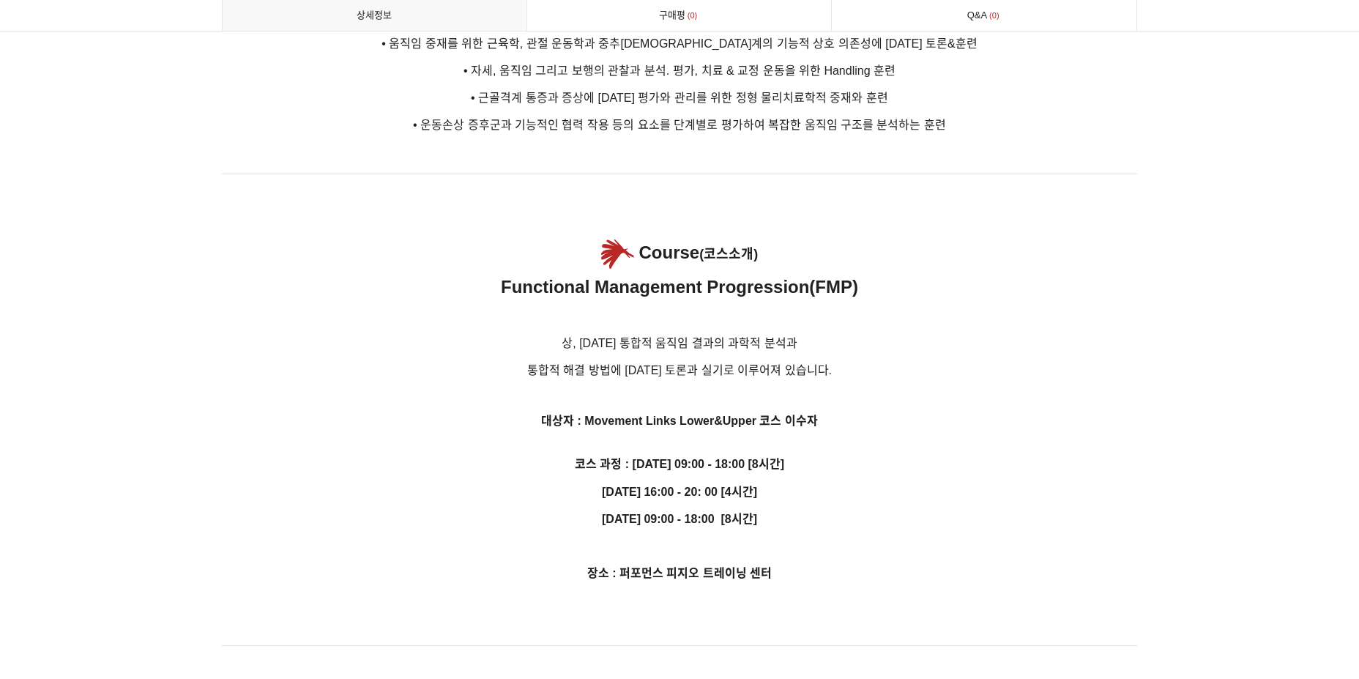 The image size is (1359, 679). Describe the element at coordinates (668, 252) in the screenshot. I see `span: Course` at that location.